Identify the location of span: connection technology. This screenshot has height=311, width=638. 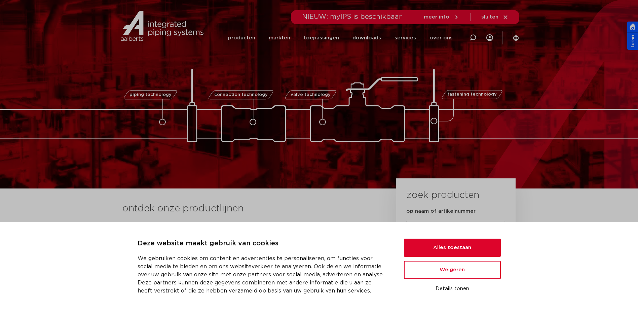
(241, 95).